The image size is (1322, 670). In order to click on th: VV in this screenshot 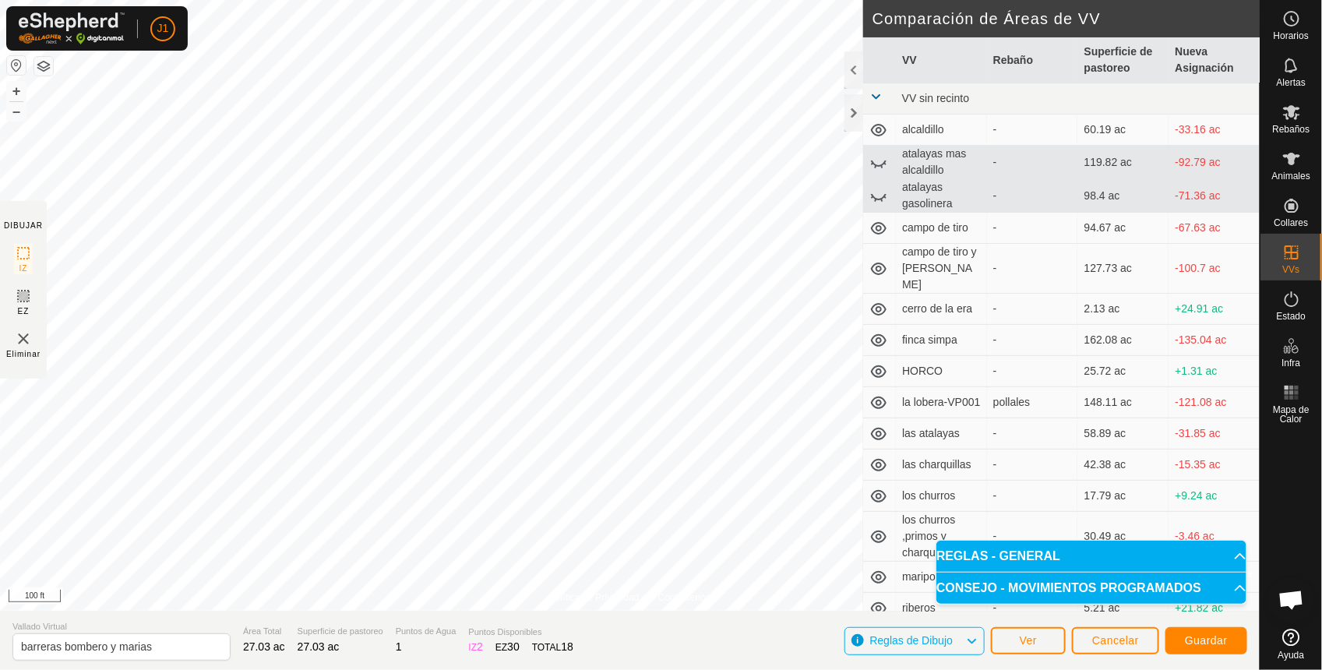, I will do `click(941, 60)`.